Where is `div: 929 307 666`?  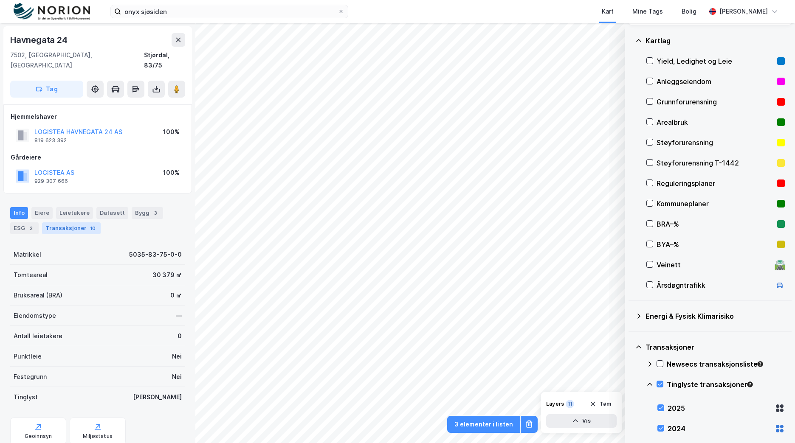
div: 929 307 666 is located at coordinates (51, 181).